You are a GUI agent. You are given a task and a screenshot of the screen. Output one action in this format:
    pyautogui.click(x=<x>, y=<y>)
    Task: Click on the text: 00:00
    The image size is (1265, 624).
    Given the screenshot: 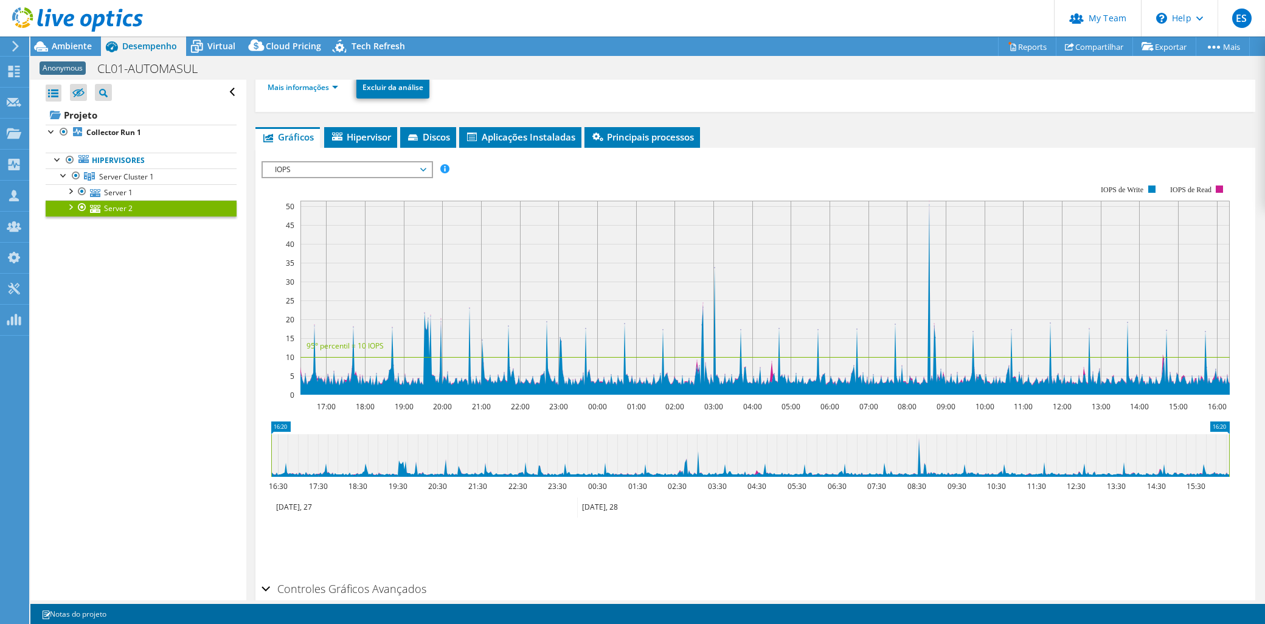 What is the action you would take?
    pyautogui.click(x=597, y=406)
    